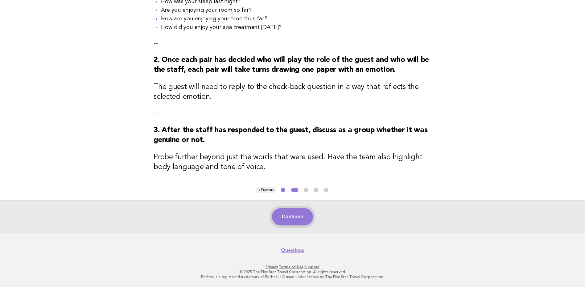 This screenshot has height=287, width=585. Describe the element at coordinates (292, 251) in the screenshot. I see `a: Questions` at that location.